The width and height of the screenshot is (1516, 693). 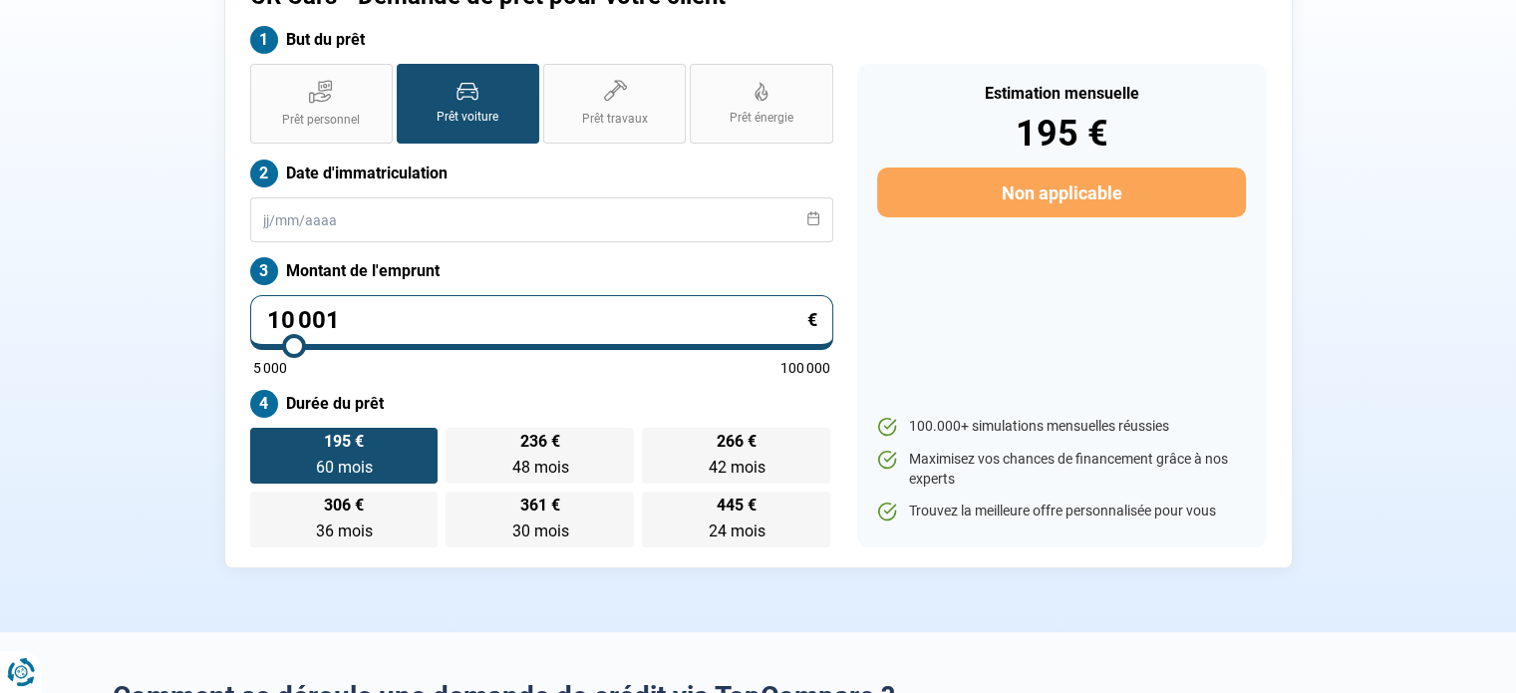 What do you see at coordinates (1061, 134) in the screenshot?
I see `div: 195 €` at bounding box center [1061, 134].